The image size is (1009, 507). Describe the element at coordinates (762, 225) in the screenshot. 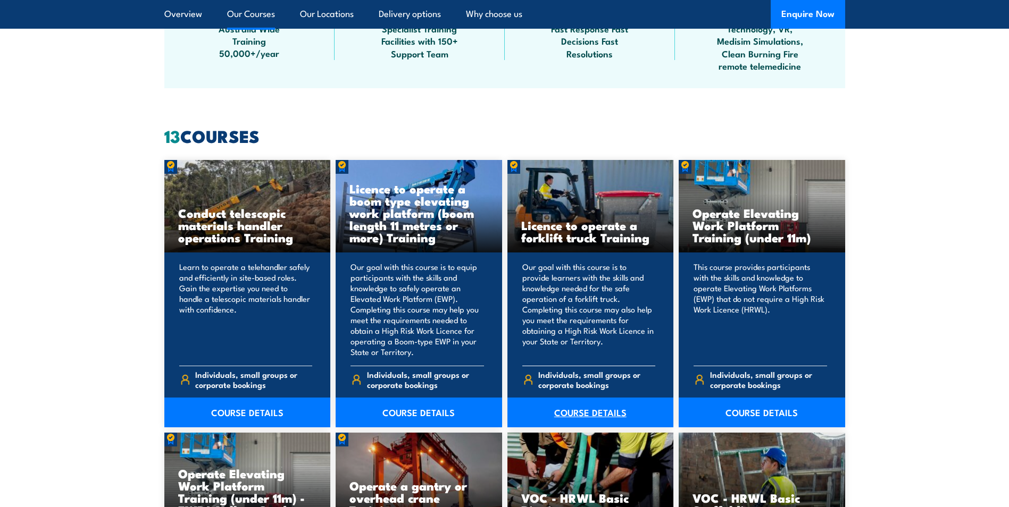

I see `h3: Operate Elevating Work Platform Training (under 11m)` at that location.